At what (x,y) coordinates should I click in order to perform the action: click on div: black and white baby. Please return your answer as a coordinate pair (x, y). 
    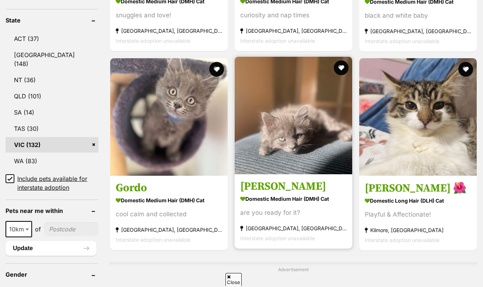
    Looking at the image, I should click on (418, 15).